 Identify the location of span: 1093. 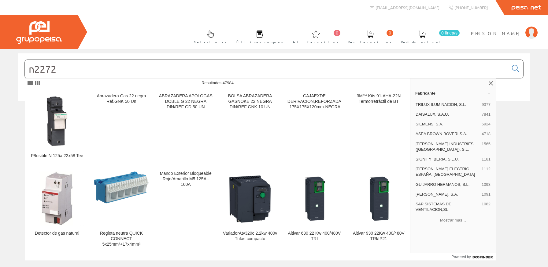
(486, 185).